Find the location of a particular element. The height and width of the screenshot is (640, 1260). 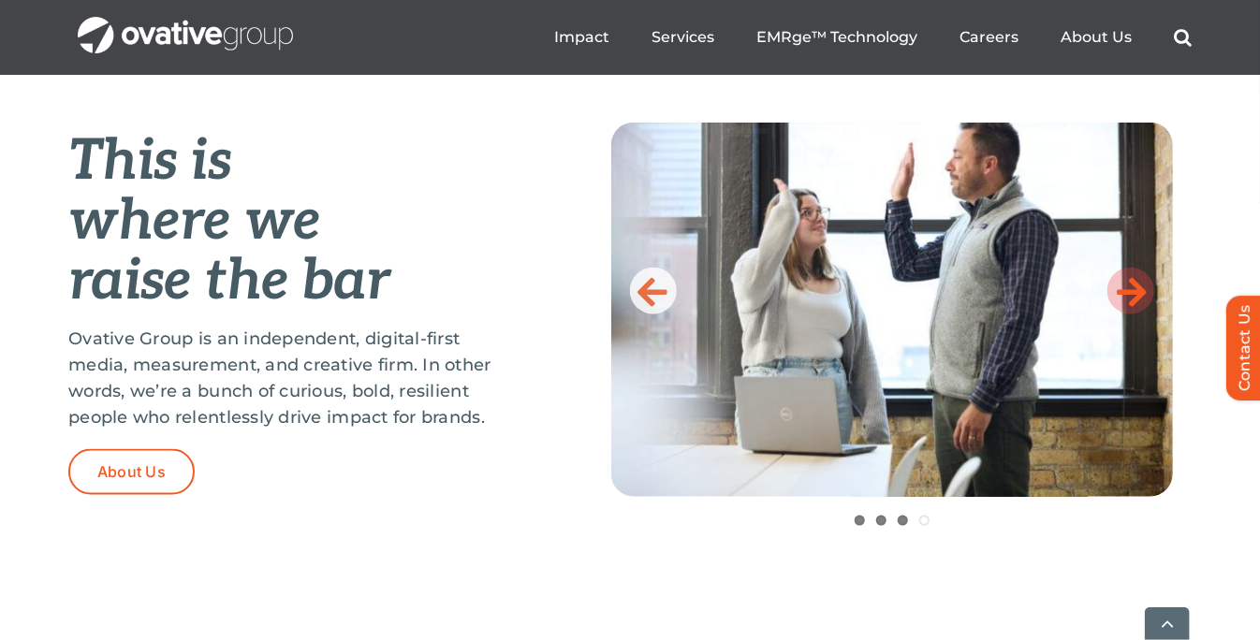

a: Impact is located at coordinates (581, 37).